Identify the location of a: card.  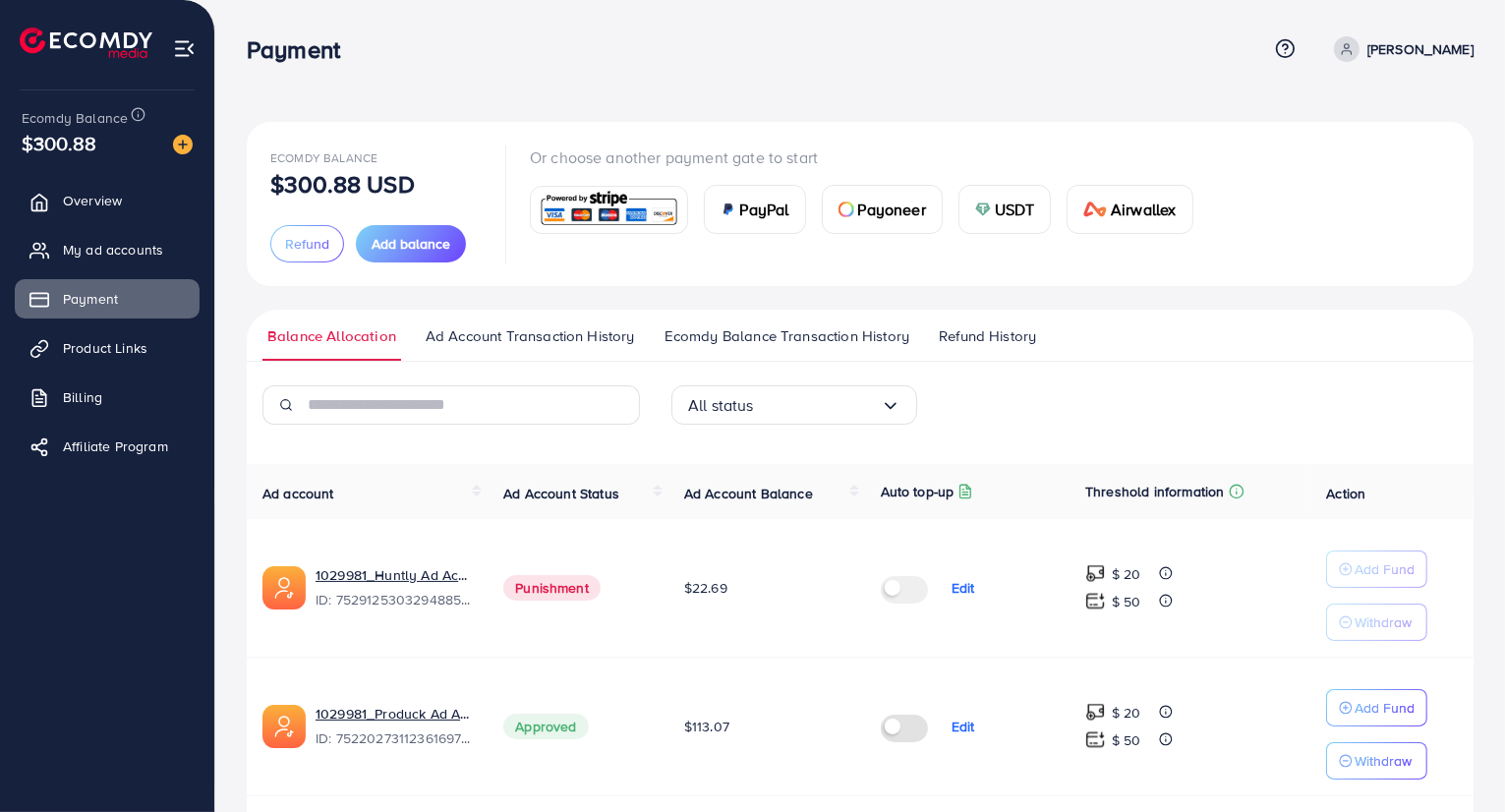
(609, 210).